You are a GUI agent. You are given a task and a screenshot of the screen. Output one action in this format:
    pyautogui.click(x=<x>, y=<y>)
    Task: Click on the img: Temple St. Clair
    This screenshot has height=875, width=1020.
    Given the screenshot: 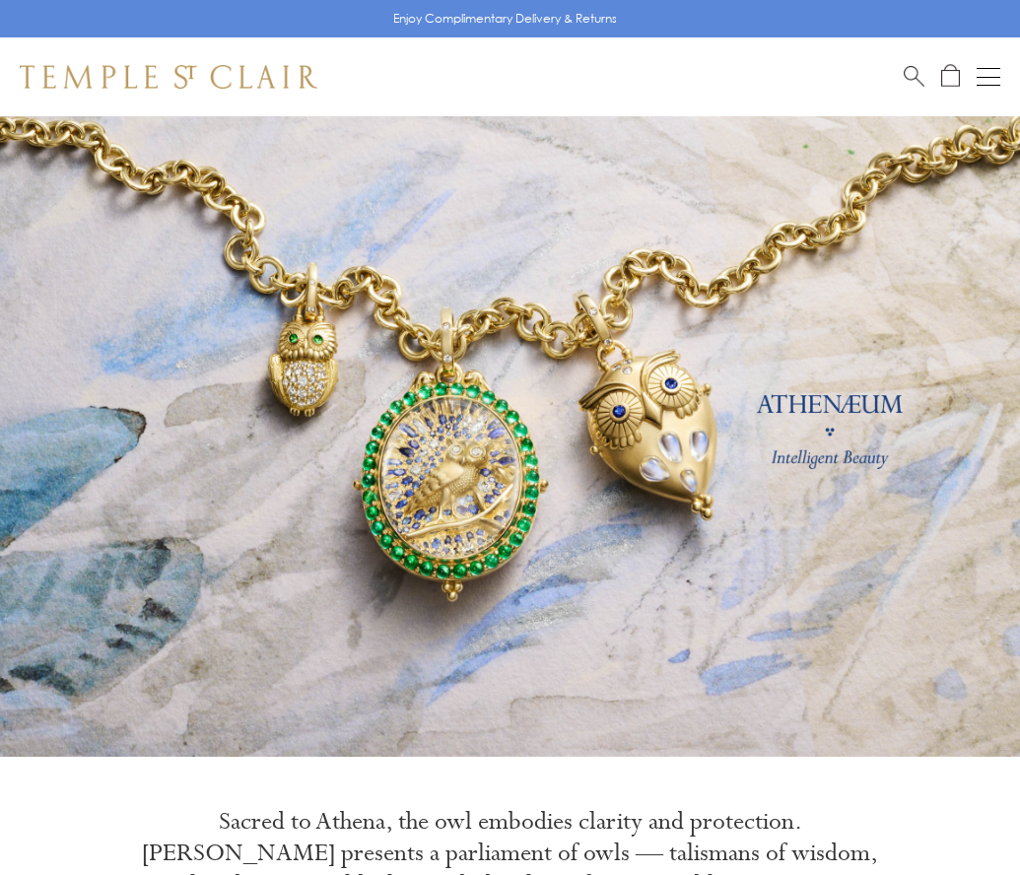 What is the action you would take?
    pyautogui.click(x=169, y=77)
    